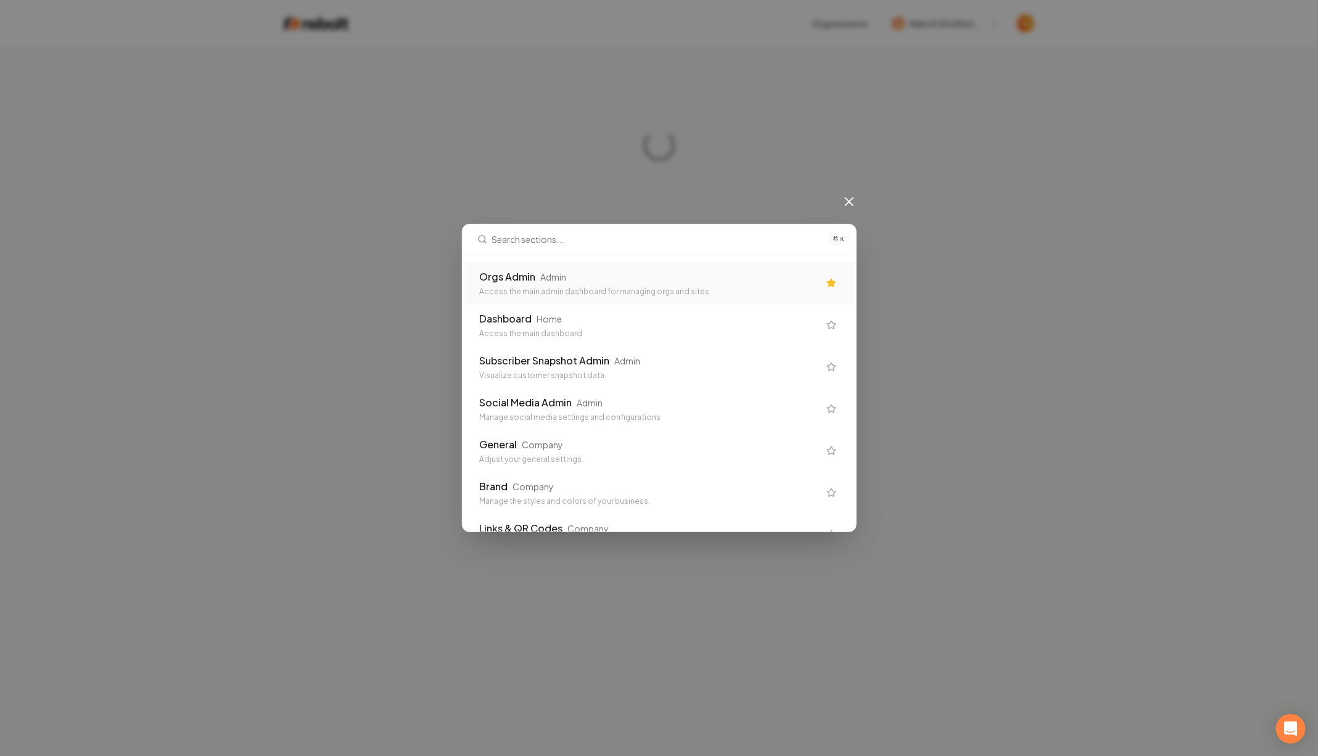  What do you see at coordinates (650, 292) in the screenshot?
I see `div: Access the main admin dashboard for managing orgs and sites` at bounding box center [650, 292].